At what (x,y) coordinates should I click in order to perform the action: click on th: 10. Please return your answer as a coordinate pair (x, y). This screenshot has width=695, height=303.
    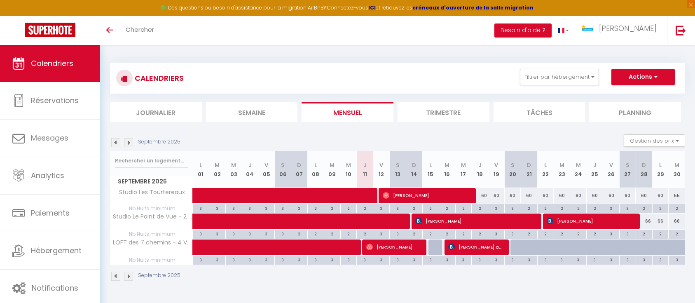
    Looking at the image, I should click on (349, 169).